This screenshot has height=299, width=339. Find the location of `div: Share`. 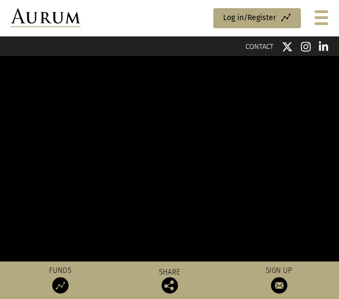

div: Share is located at coordinates (170, 281).